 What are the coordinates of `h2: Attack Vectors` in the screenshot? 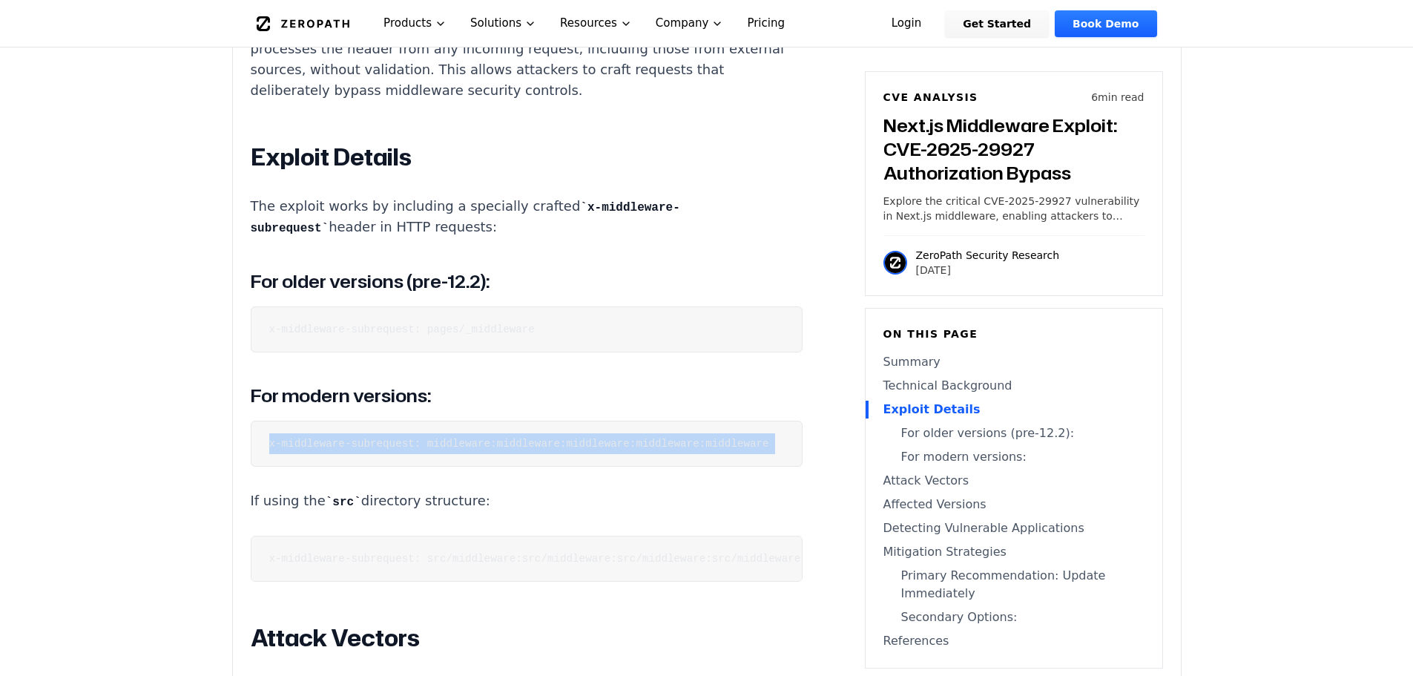 It's located at (527, 638).